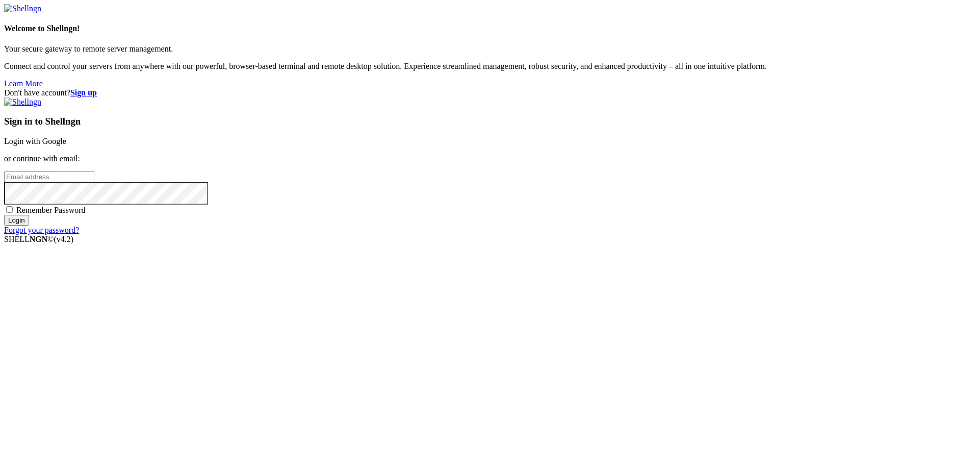 The height and width of the screenshot is (465, 979). What do you see at coordinates (41, 229) in the screenshot?
I see `a: Forgot your password?` at bounding box center [41, 229].